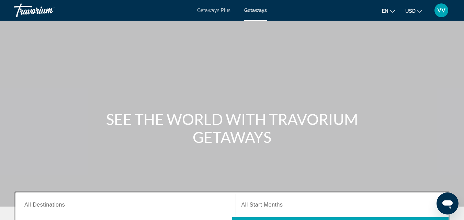 The width and height of the screenshot is (464, 220). Describe the element at coordinates (214, 10) in the screenshot. I see `span: Getaways Plus` at that location.